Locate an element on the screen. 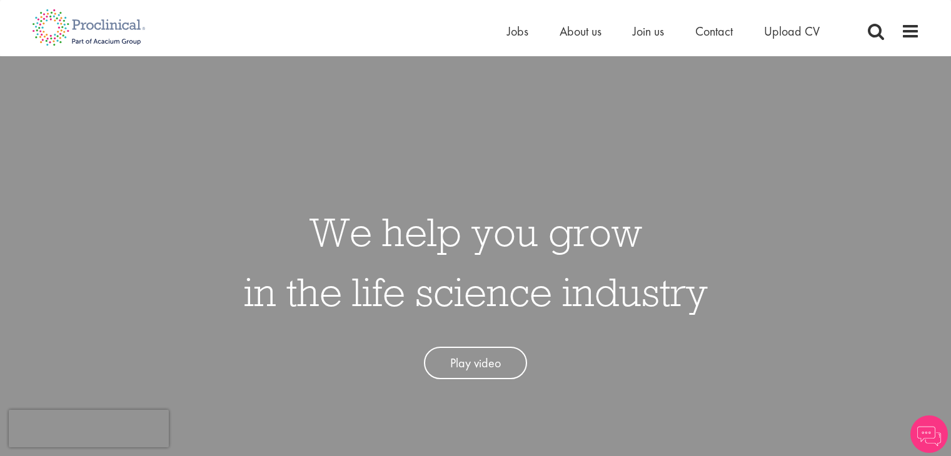  span: About us is located at coordinates (580, 31).